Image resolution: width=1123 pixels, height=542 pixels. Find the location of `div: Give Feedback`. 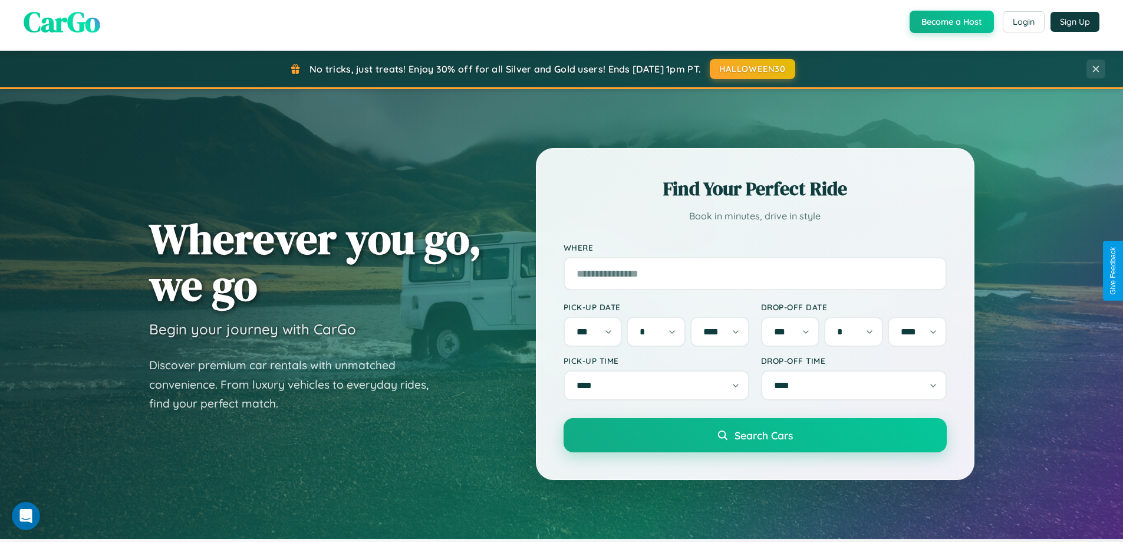

div: Give Feedback is located at coordinates (1113, 271).